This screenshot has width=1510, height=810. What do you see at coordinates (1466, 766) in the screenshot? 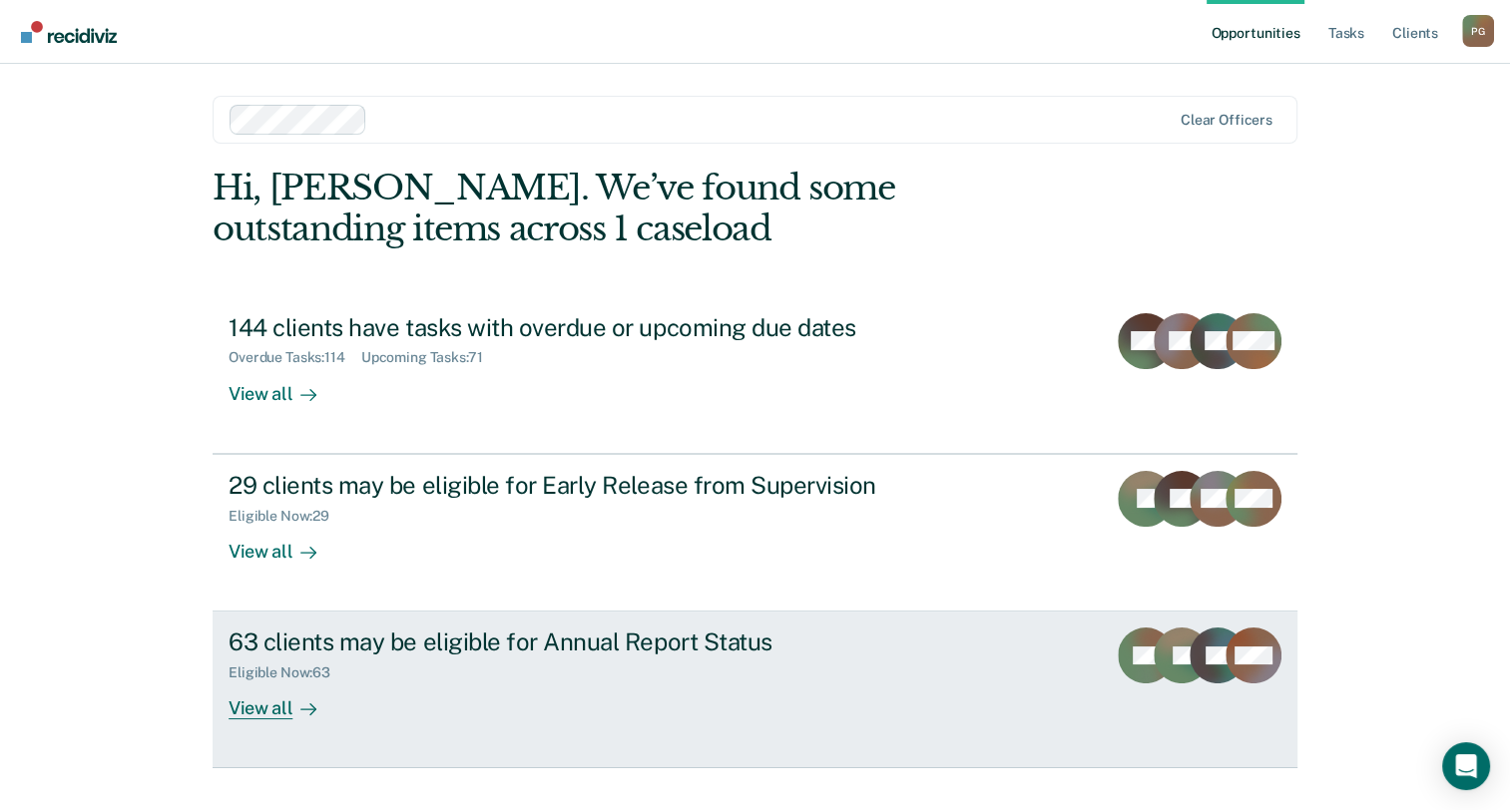
I see `div: Open Intercom Messenger` at bounding box center [1466, 766].